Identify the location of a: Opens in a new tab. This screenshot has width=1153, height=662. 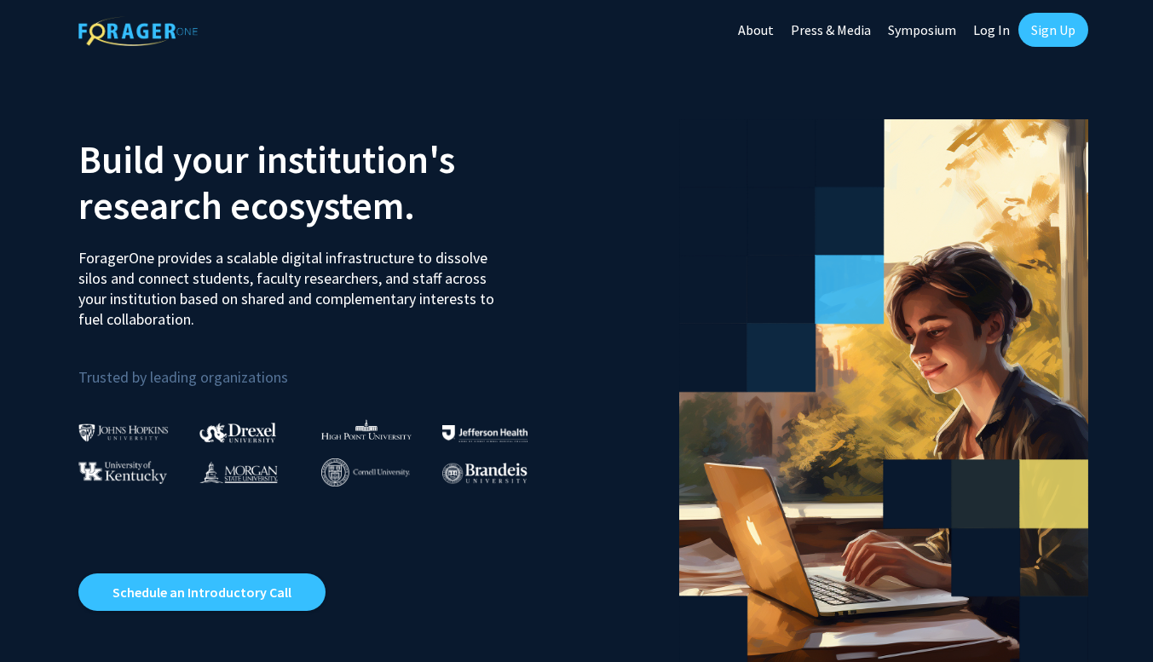
(202, 592).